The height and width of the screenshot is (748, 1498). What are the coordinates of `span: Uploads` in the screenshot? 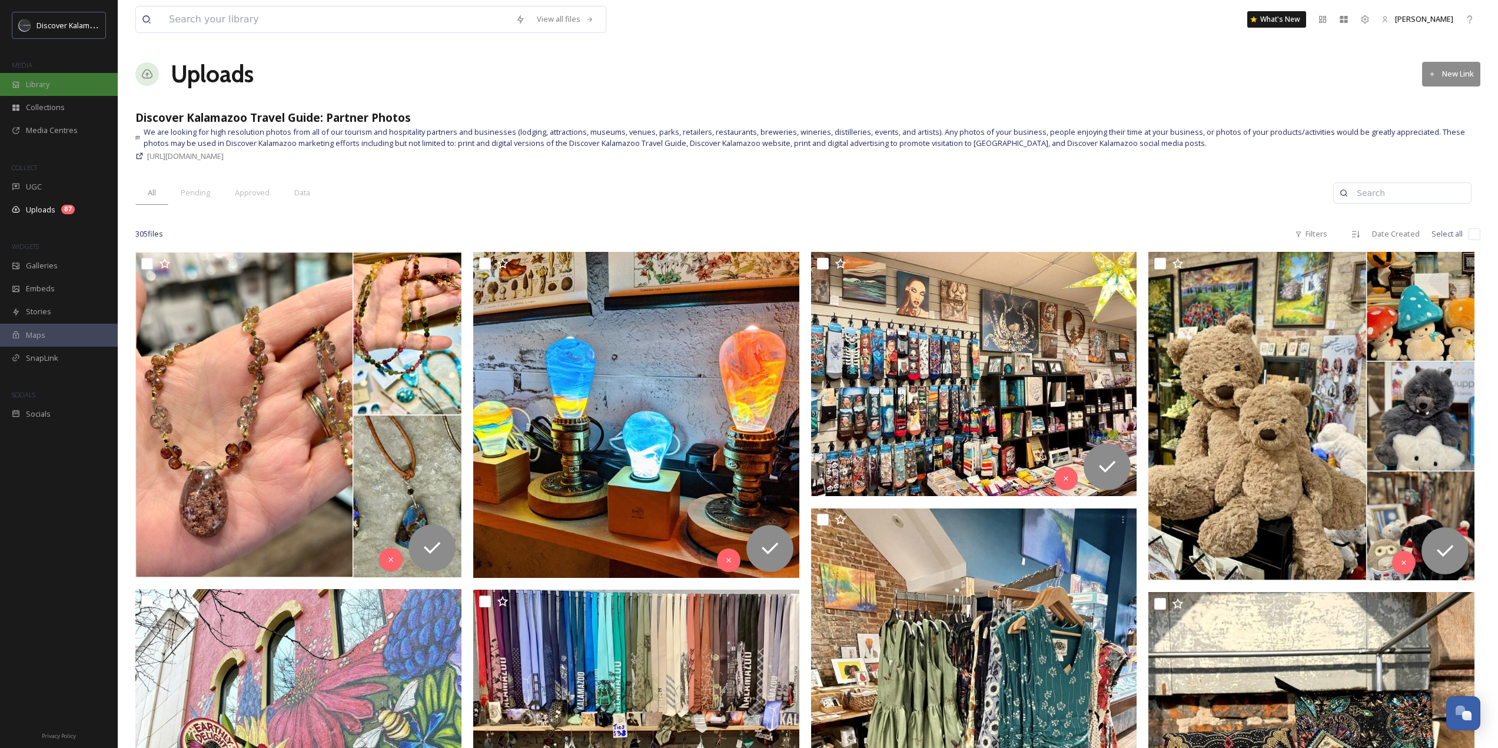 It's located at (41, 209).